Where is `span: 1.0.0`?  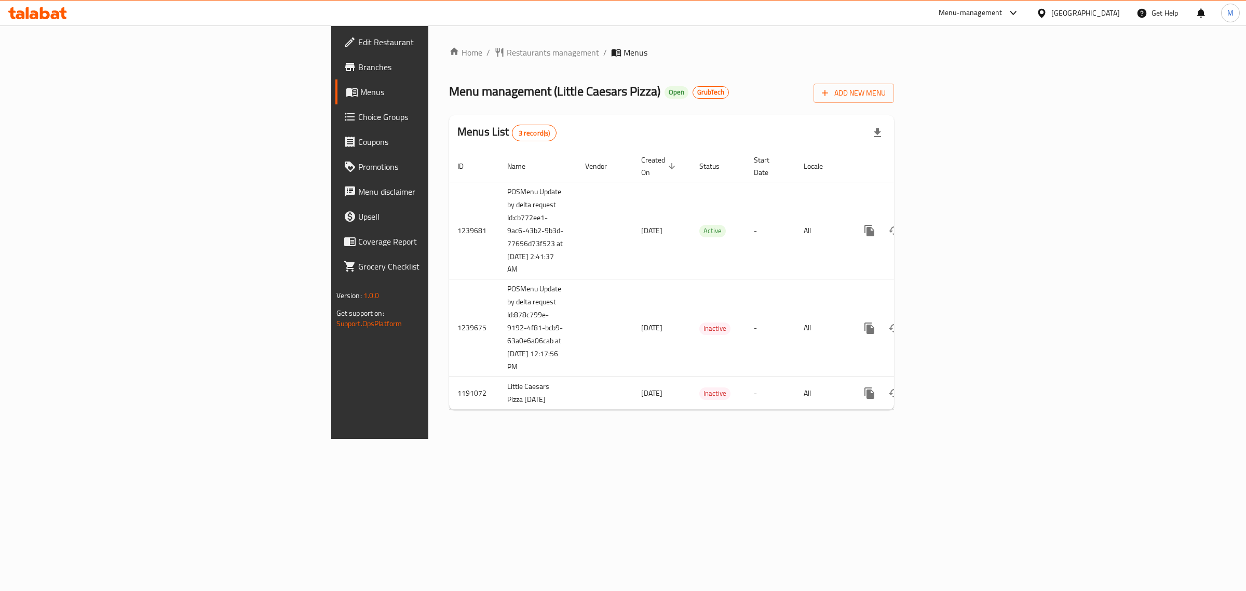
span: 1.0.0 is located at coordinates (371, 295).